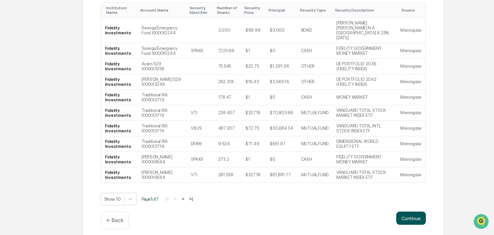 Image resolution: width=494 pixels, height=235 pixels. Describe the element at coordinates (24, 99) in the screenshot. I see `a: 🔎Data Lookup` at that location.